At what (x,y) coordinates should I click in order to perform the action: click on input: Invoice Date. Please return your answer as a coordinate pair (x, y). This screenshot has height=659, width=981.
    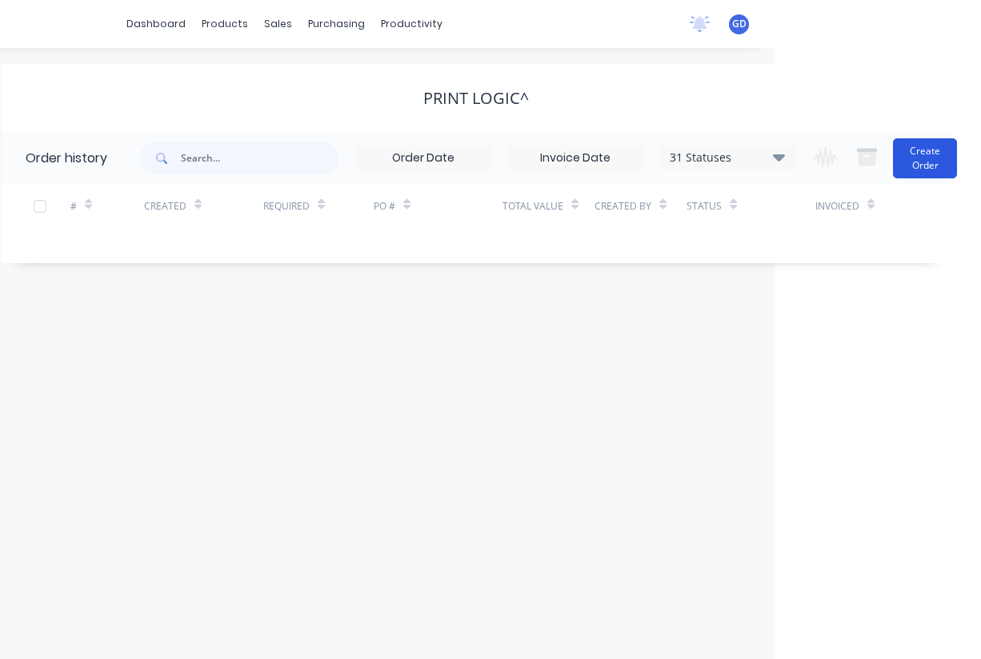
    Looking at the image, I should click on (575, 158).